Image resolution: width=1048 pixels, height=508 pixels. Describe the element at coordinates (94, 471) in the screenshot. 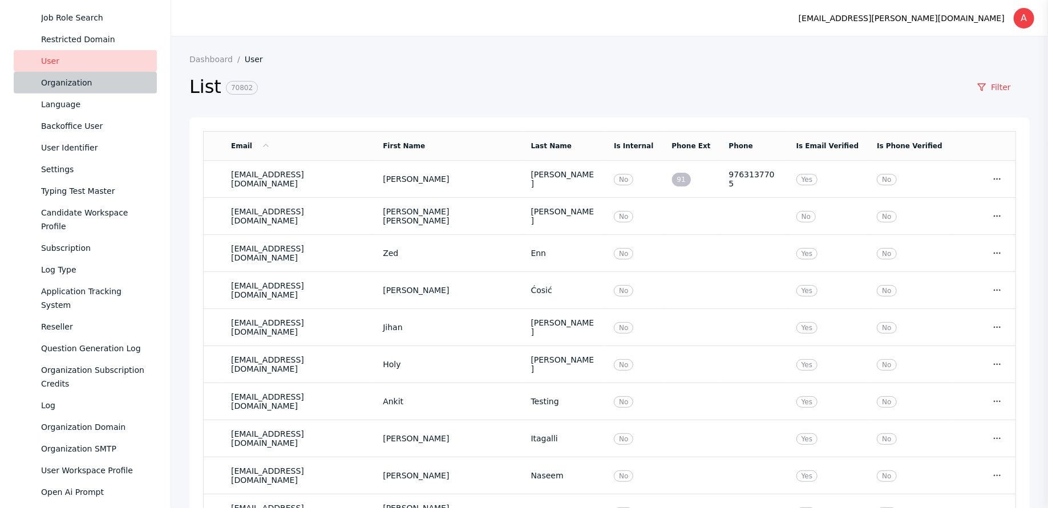

I see `div: User Workspace Profile` at that location.